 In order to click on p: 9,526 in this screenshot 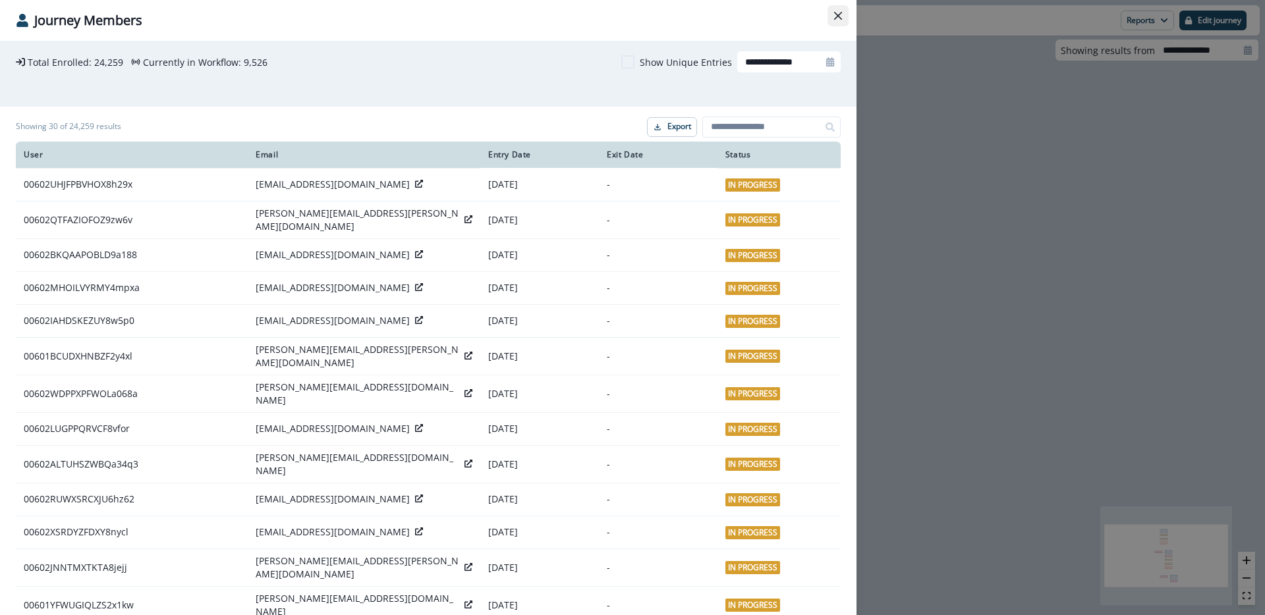, I will do `click(256, 62)`.